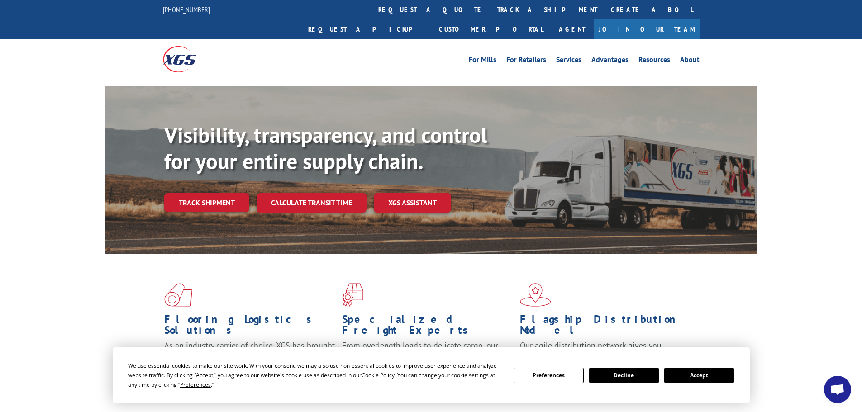  I want to click on button: Decline, so click(624, 375).